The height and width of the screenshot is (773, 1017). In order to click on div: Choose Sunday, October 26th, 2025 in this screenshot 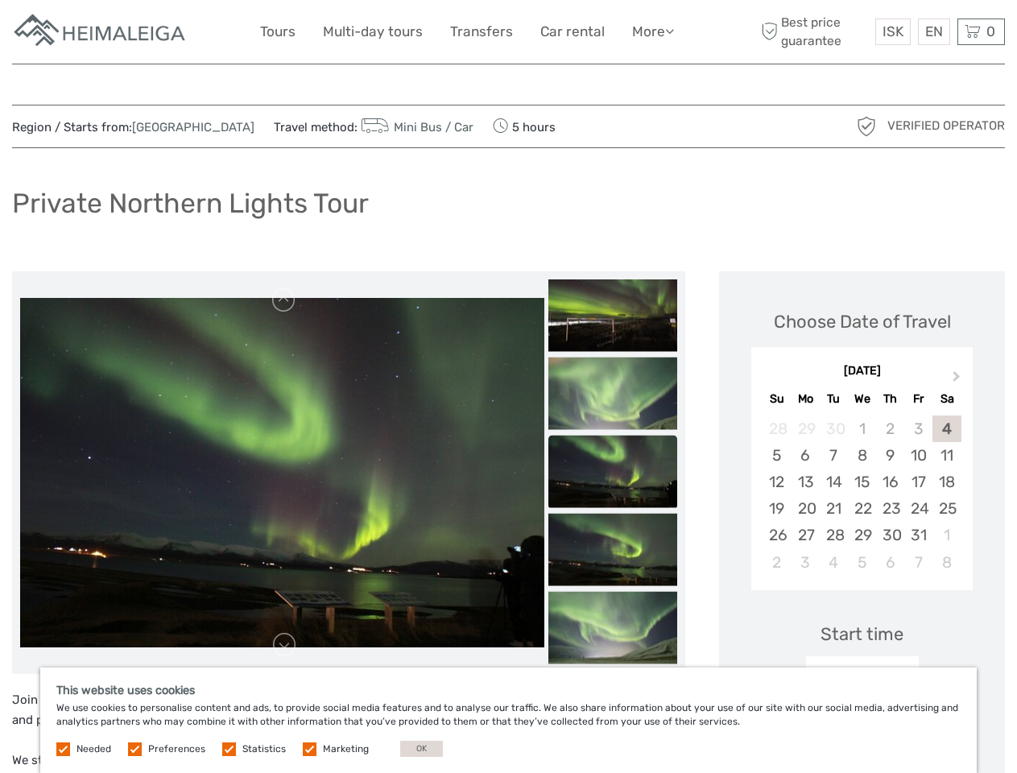, I will do `click(776, 535)`.